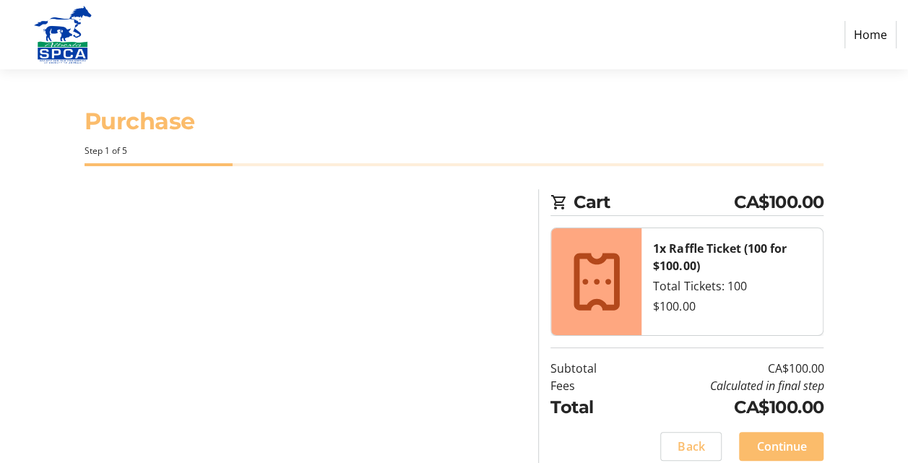 The image size is (908, 463). Describe the element at coordinates (781, 446) in the screenshot. I see `button: Continue` at that location.